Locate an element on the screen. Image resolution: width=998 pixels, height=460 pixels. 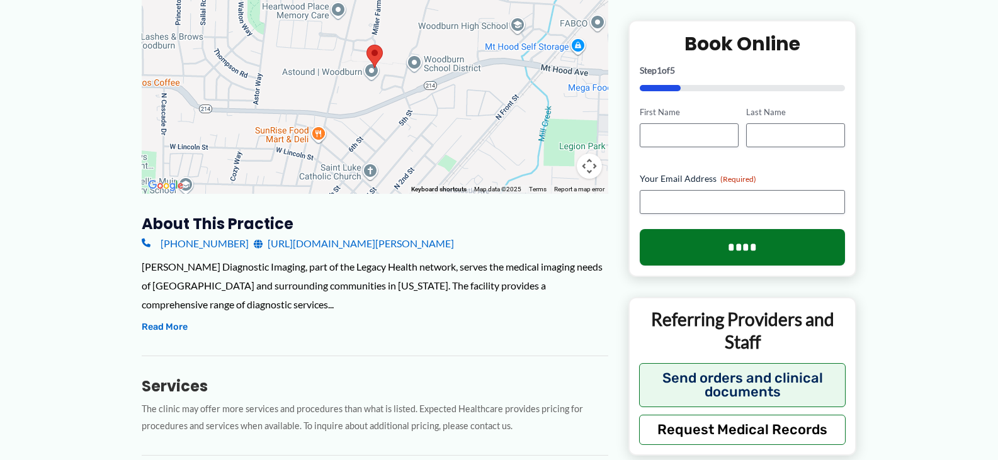
label: Last Name is located at coordinates (795, 112).